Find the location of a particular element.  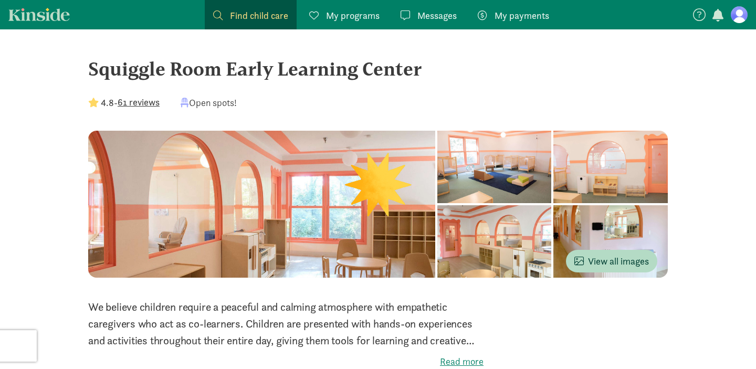

button: 61 reviews is located at coordinates (139, 102).